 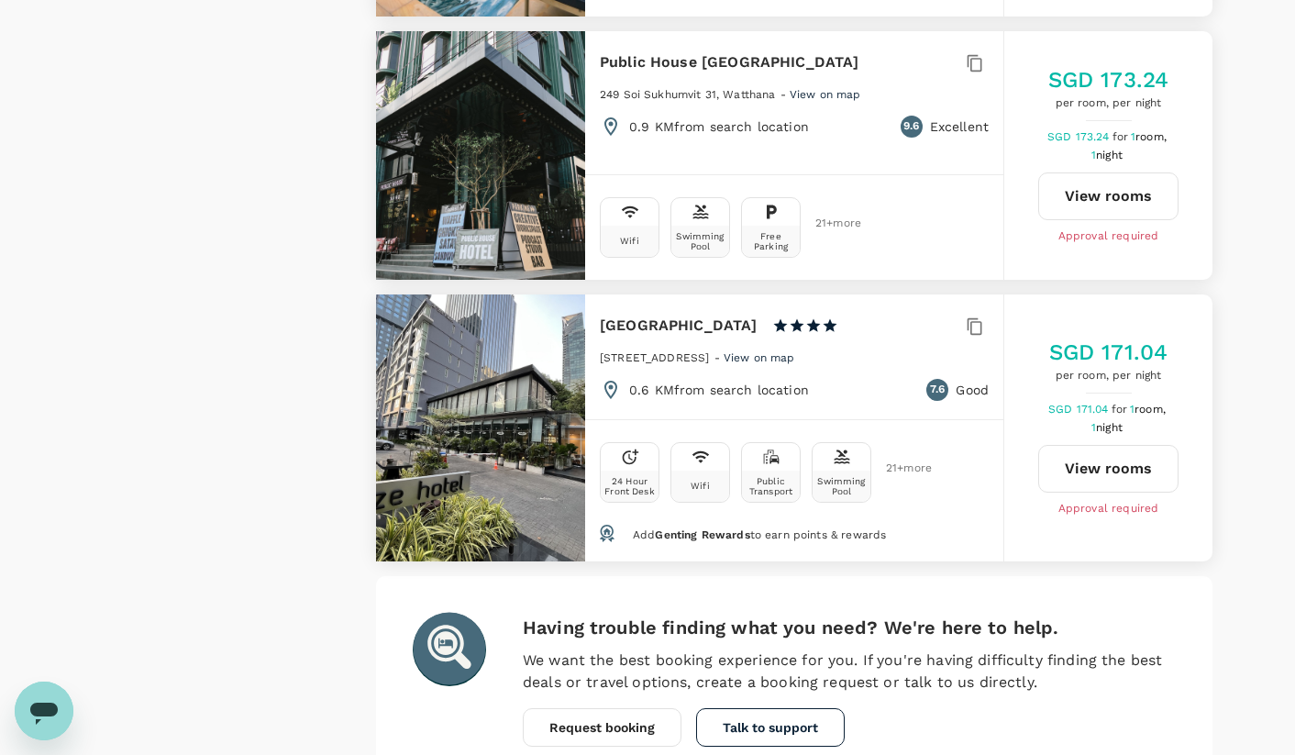 What do you see at coordinates (972, 390) in the screenshot?
I see `p: Good` at bounding box center [972, 390].